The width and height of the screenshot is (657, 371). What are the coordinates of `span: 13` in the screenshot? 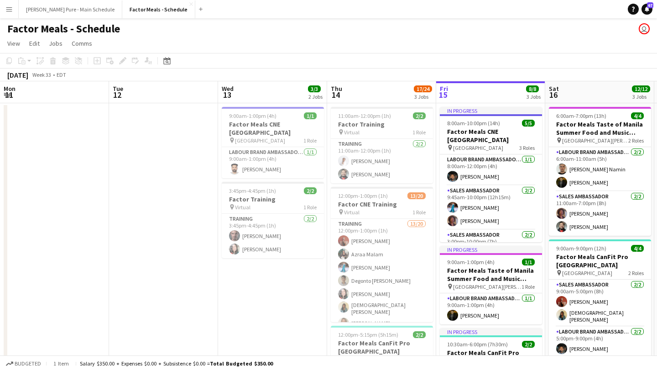 It's located at (227, 94).